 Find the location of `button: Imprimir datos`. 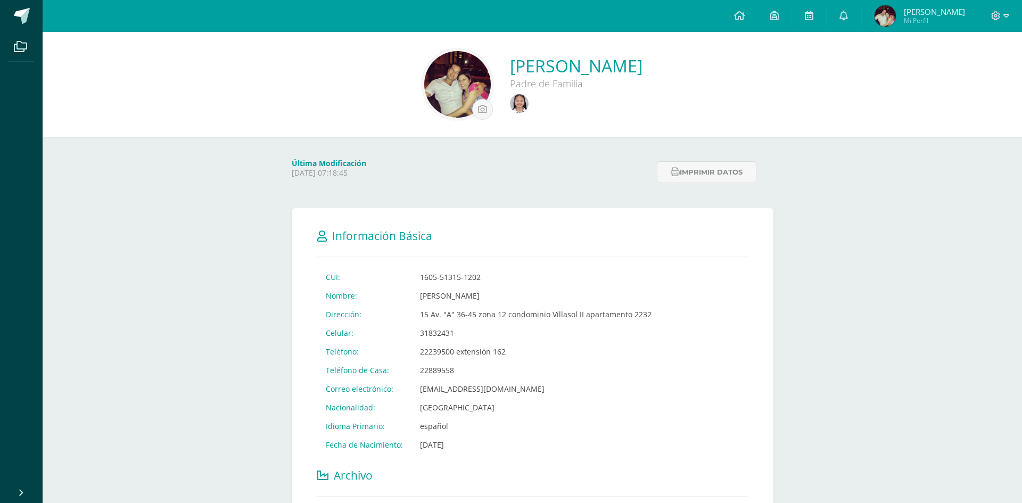

button: Imprimir datos is located at coordinates (707, 172).